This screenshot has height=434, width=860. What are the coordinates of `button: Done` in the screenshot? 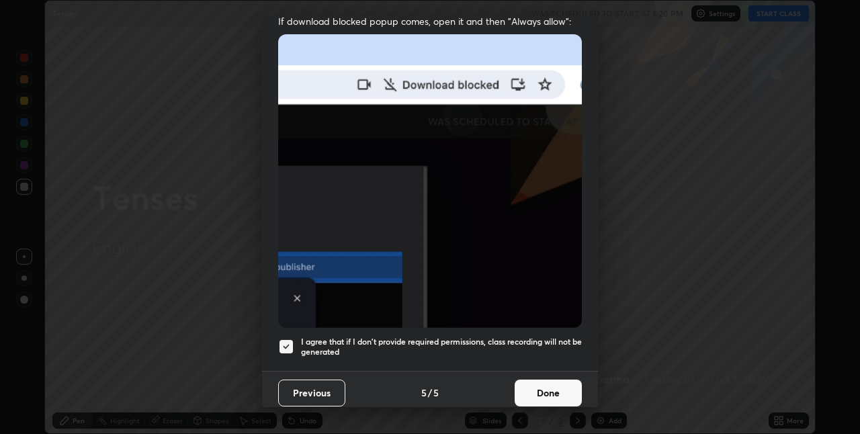 It's located at (548, 393).